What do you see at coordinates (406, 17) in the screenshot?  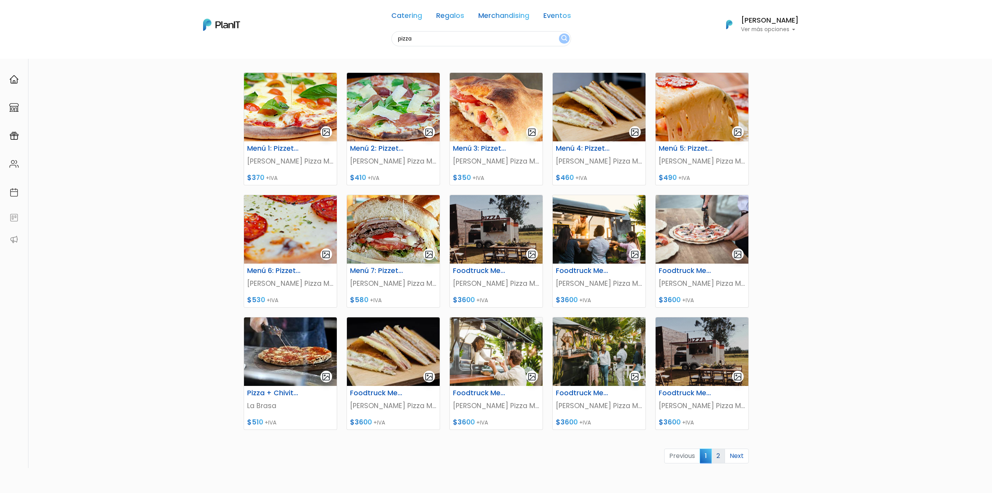 I see `a: Catering` at bounding box center [406, 17].